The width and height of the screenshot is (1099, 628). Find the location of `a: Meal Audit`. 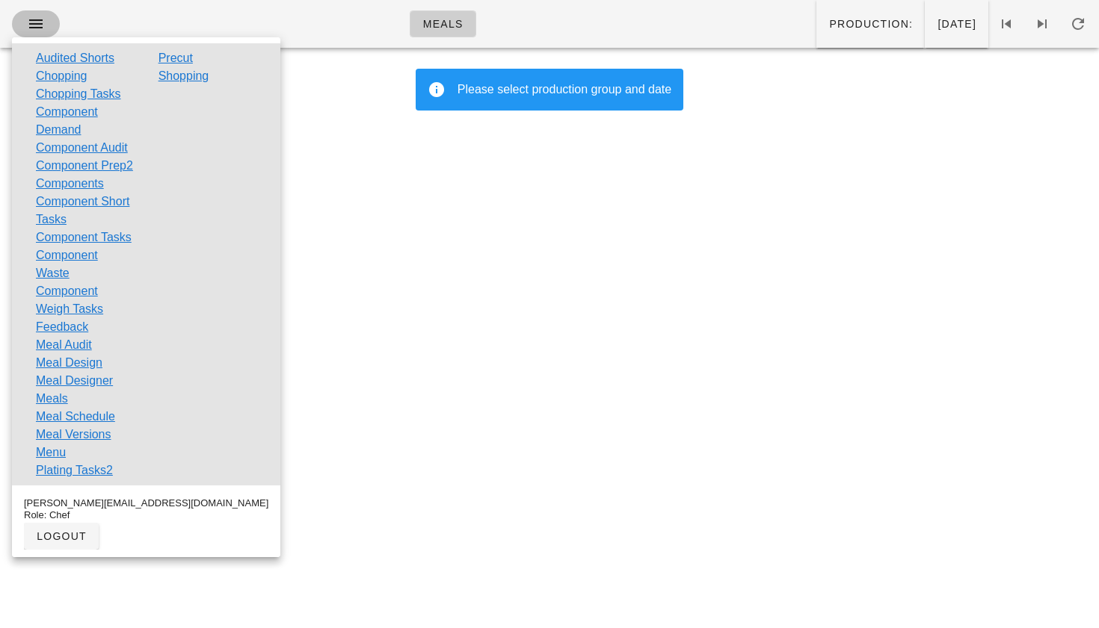

a: Meal Audit is located at coordinates (64, 345).